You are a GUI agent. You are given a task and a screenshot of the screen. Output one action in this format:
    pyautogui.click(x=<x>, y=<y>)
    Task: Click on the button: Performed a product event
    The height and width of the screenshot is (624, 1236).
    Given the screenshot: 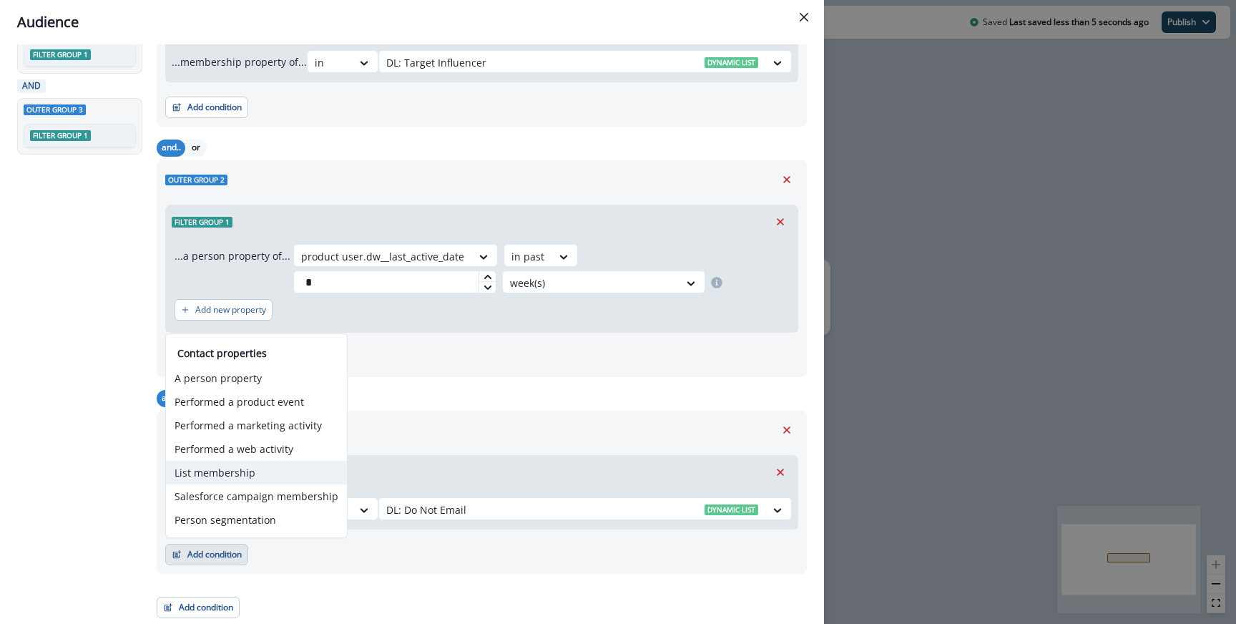 What is the action you would take?
    pyautogui.click(x=256, y=401)
    